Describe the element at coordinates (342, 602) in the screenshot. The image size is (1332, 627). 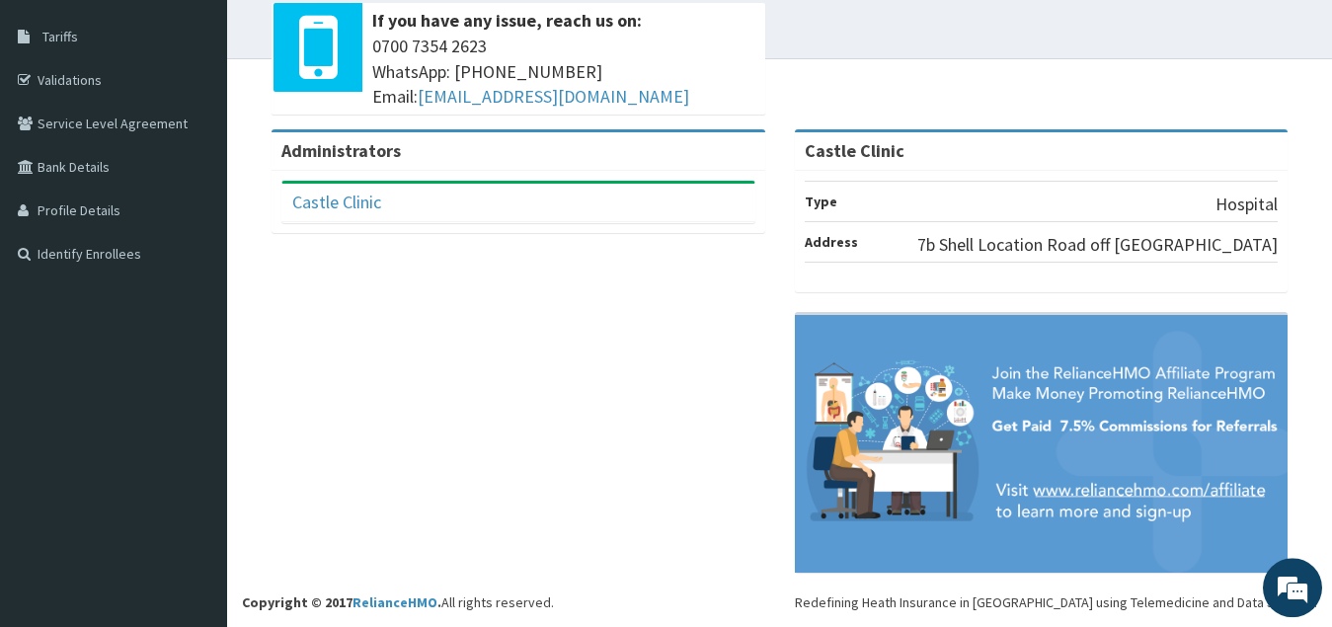
I see `strong: Copyright © 2017 .` at that location.